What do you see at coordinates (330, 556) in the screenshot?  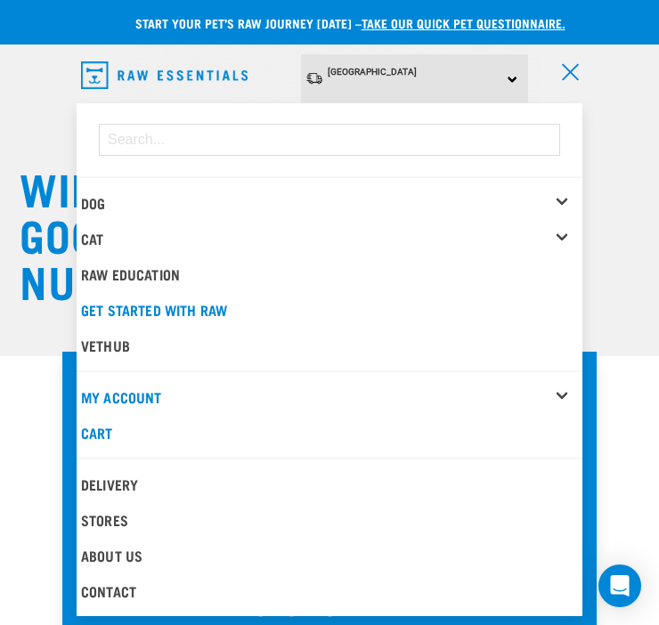 I see `a: About Us` at bounding box center [330, 556].